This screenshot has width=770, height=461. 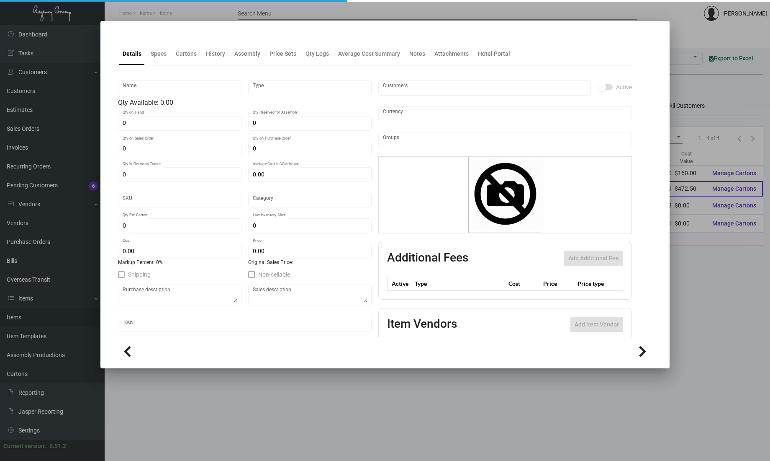 What do you see at coordinates (25, 445) in the screenshot?
I see `div: Current version:` at bounding box center [25, 445].